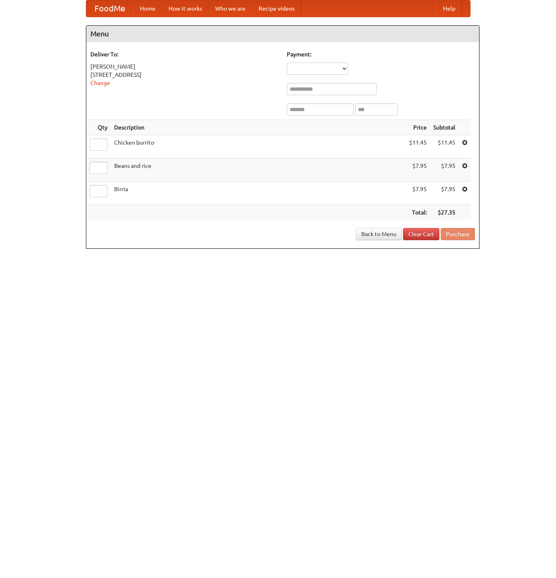 The width and height of the screenshot is (556, 578). Describe the element at coordinates (417, 128) in the screenshot. I see `th: Price` at that location.